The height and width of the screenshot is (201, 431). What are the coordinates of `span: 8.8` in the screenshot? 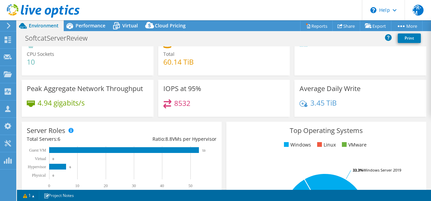 It's located at (169, 139).